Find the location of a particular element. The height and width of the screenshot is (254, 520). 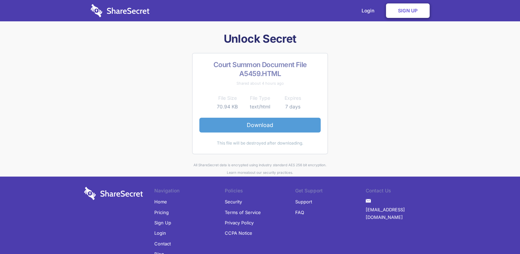

a: CCPA Notice is located at coordinates (239, 233).